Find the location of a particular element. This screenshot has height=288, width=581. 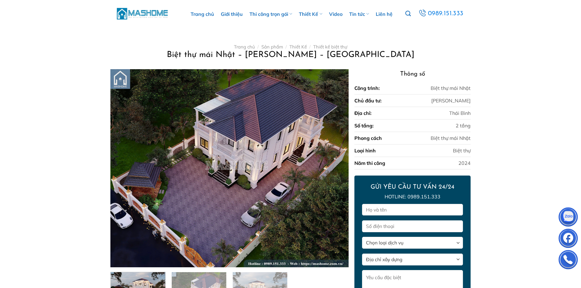

a: Trang chủ is located at coordinates (244, 47).